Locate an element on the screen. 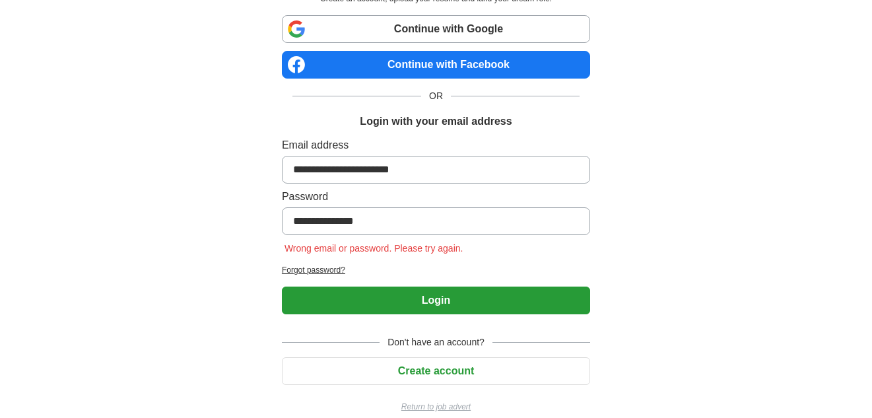 This screenshot has height=418, width=872. h2: Forgot password? is located at coordinates (436, 270).